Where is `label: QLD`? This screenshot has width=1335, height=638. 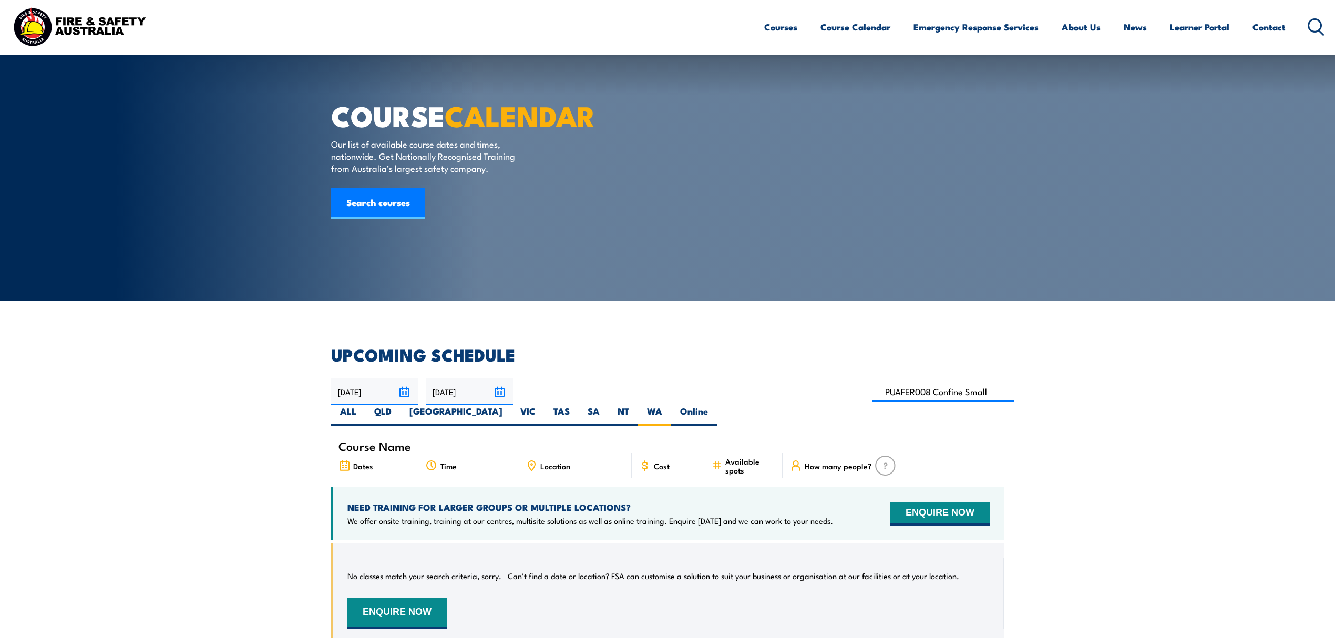
label: QLD is located at coordinates (383, 415).